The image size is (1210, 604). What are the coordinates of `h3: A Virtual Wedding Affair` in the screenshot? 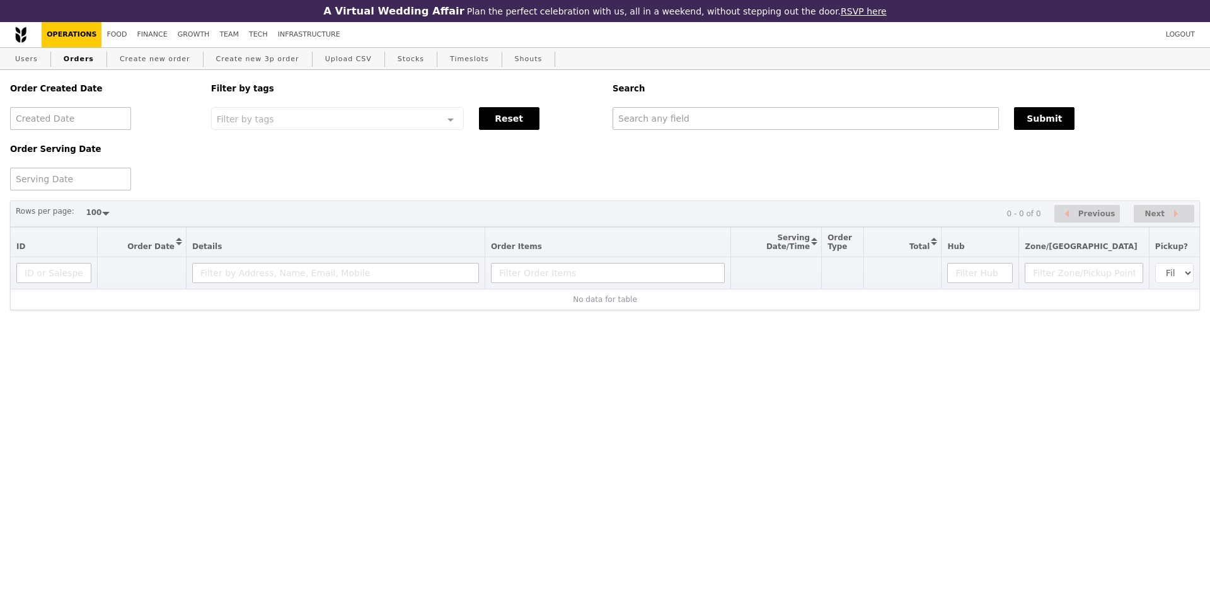 It's located at (393, 11).